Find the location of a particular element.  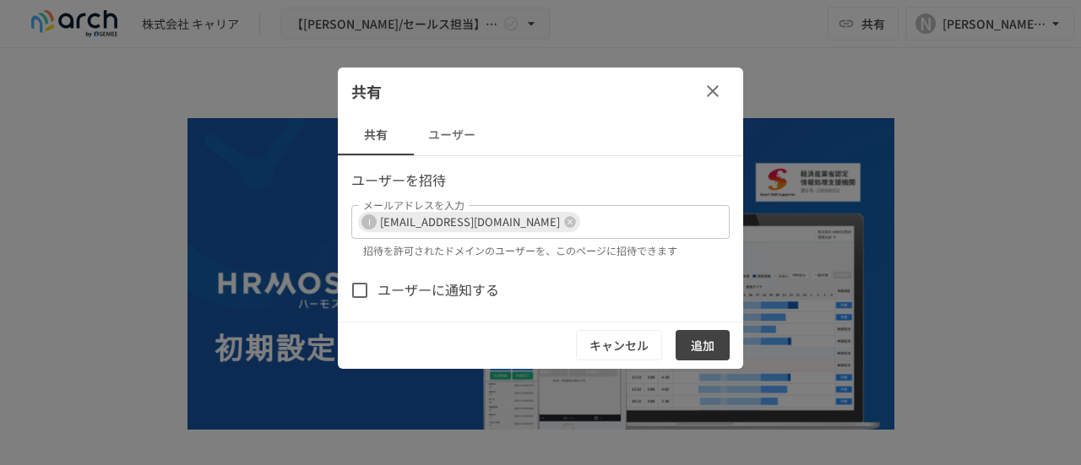

div: I is located at coordinates (369, 222).